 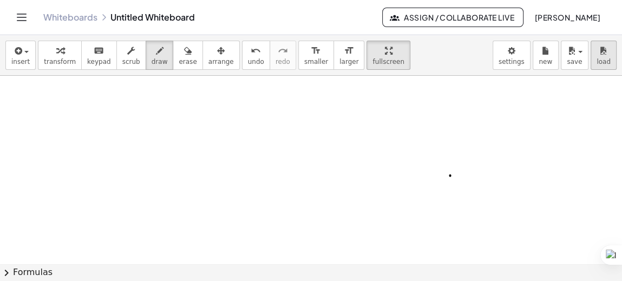 I want to click on span: arrange, so click(x=221, y=62).